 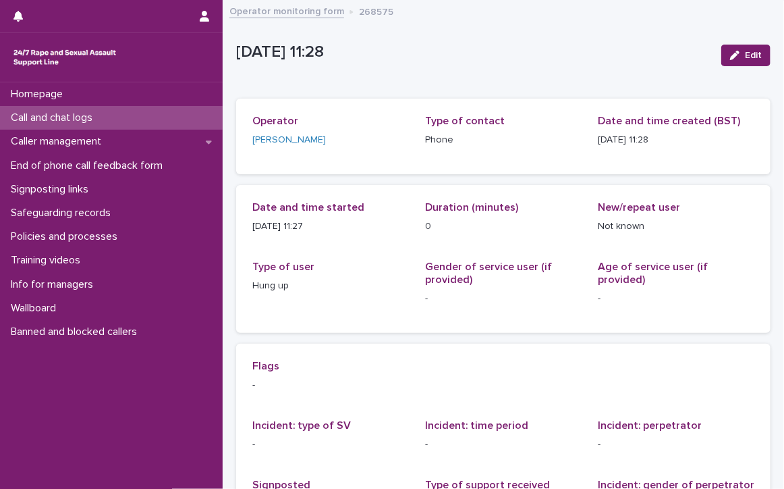 What do you see at coordinates (308, 207) in the screenshot?
I see `span: Date and time started` at bounding box center [308, 207].